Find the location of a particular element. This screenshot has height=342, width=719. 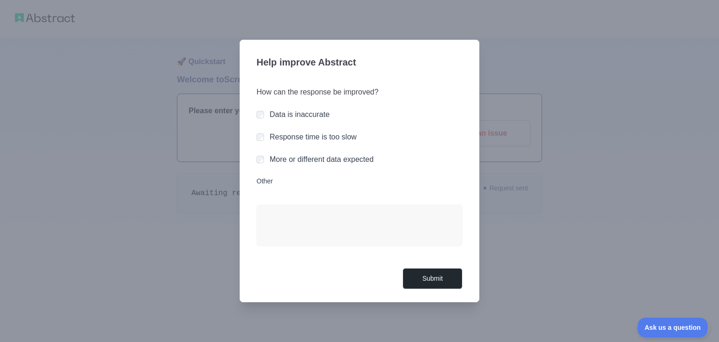

label: More or different data expected is located at coordinates (322, 159).